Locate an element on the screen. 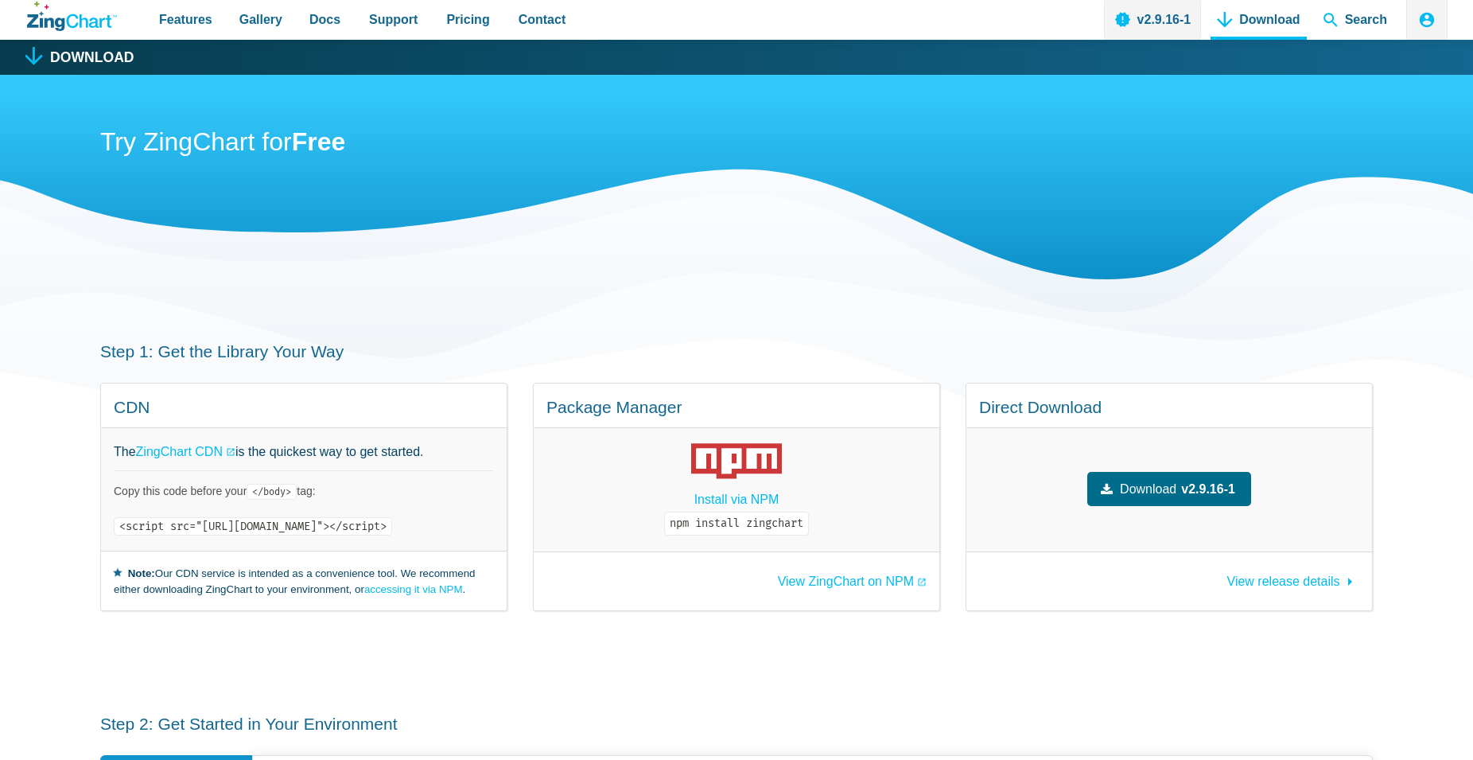 The width and height of the screenshot is (1473, 760). span: Pricing is located at coordinates (468, 19).